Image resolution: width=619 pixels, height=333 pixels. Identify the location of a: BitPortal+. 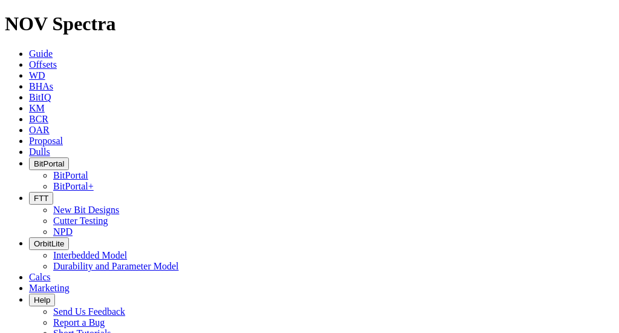
(73, 186).